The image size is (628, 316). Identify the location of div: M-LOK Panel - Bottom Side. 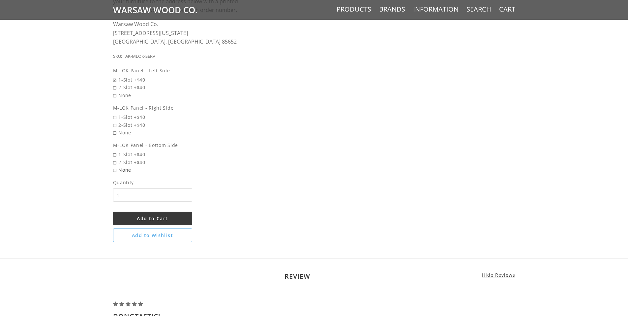
(176, 145).